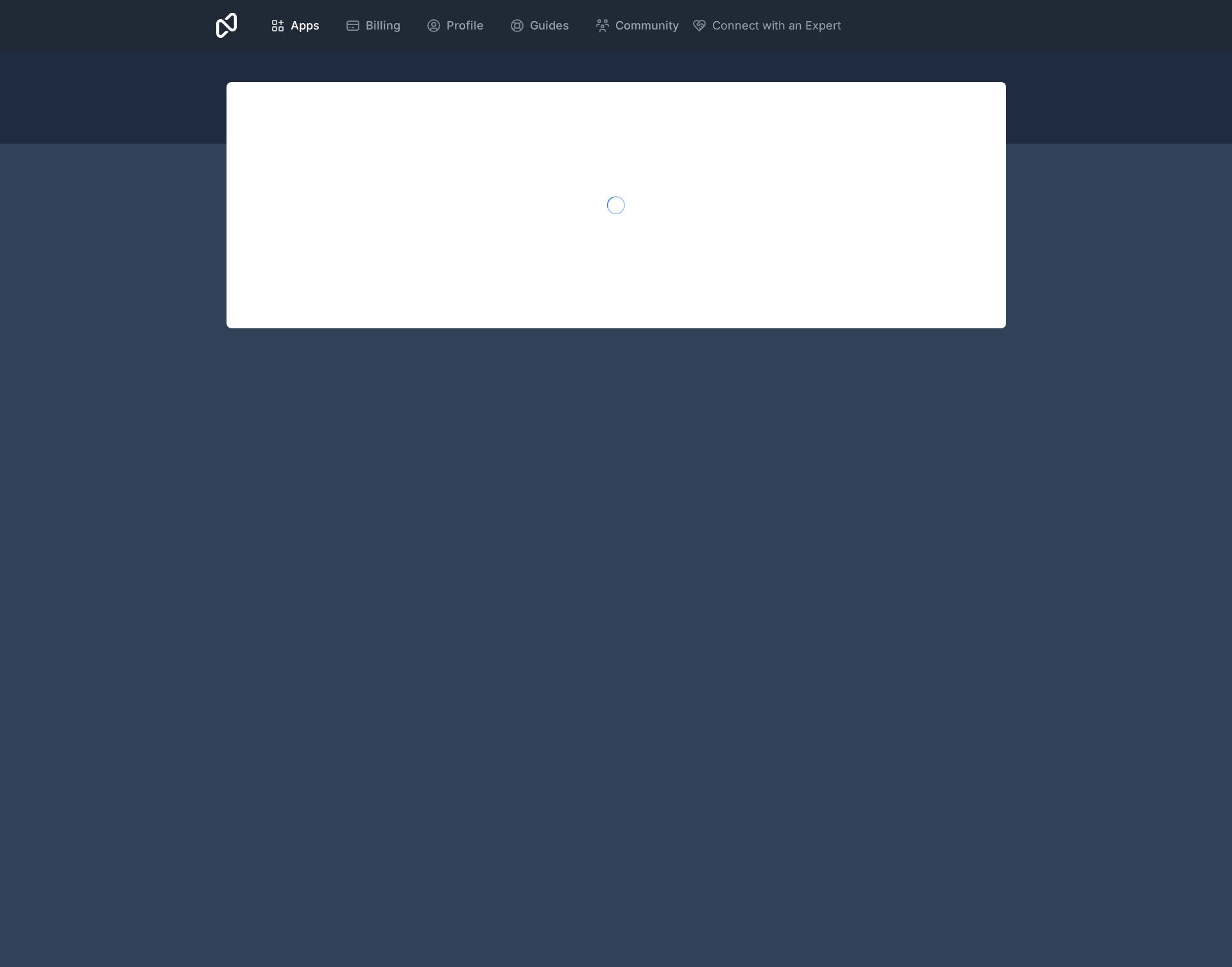 The height and width of the screenshot is (967, 1232). Describe the element at coordinates (373, 26) in the screenshot. I see `a: Billing` at that location.